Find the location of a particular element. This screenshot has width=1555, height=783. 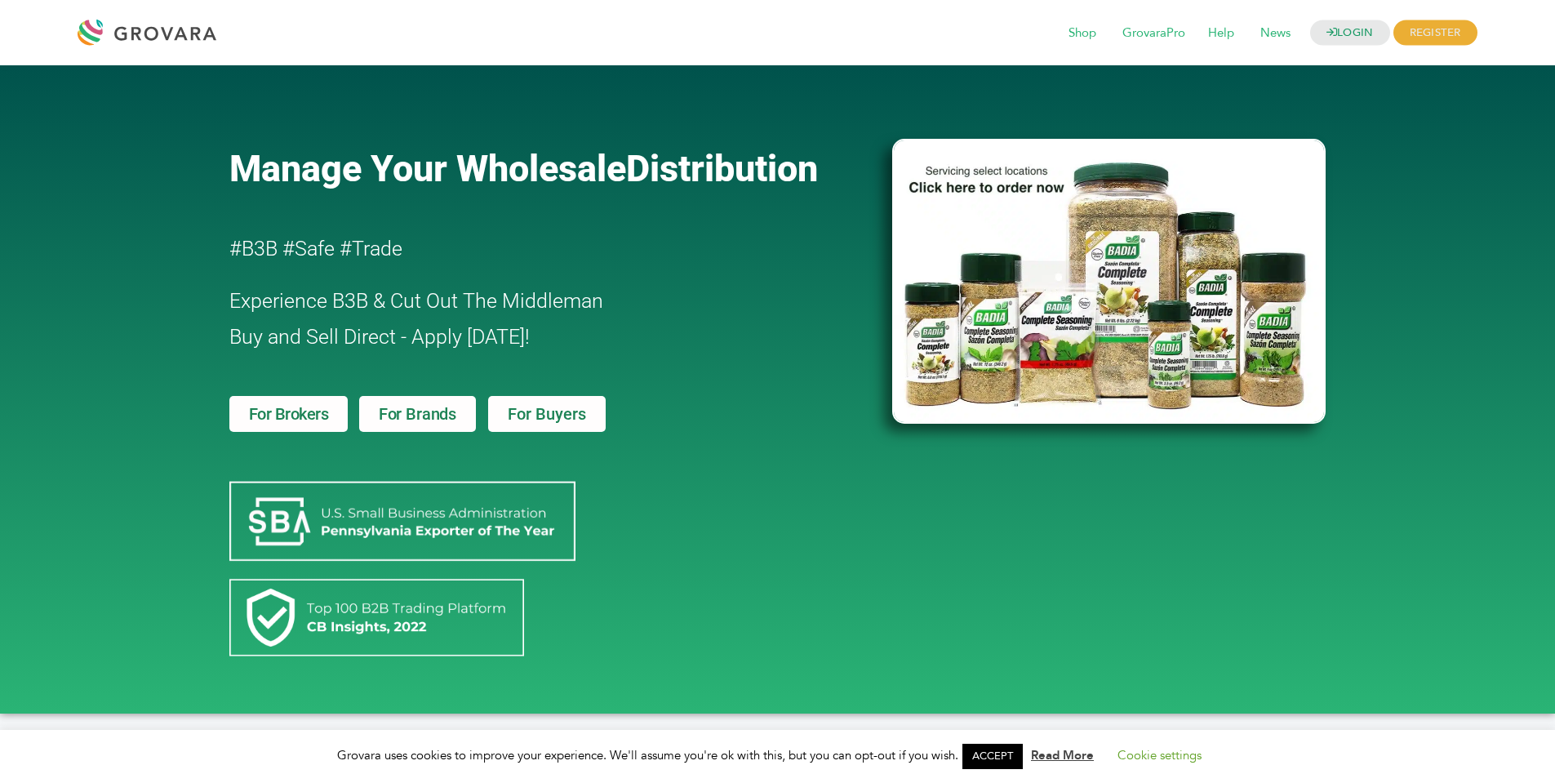

a: Cookie settings is located at coordinates (1159, 755).